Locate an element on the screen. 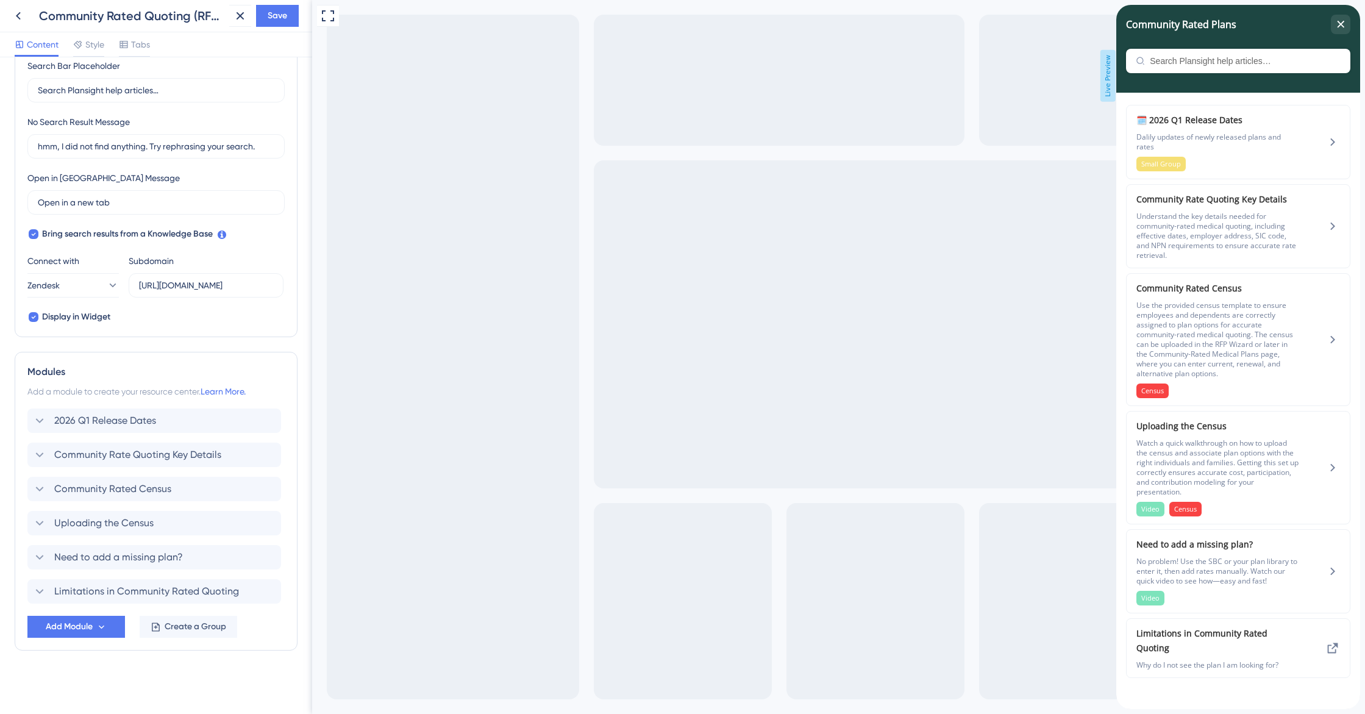  input: hmm, I did not find anything. Try rephrasing your search. is located at coordinates (156, 146).